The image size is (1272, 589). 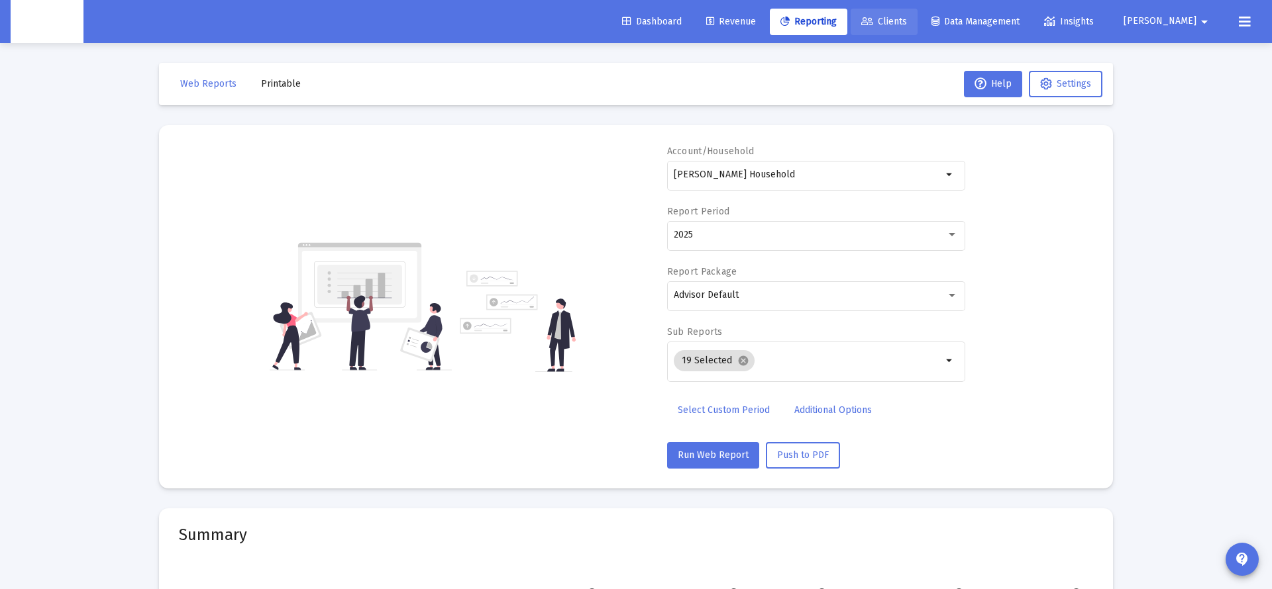 I want to click on span: Run Web Report, so click(x=713, y=455).